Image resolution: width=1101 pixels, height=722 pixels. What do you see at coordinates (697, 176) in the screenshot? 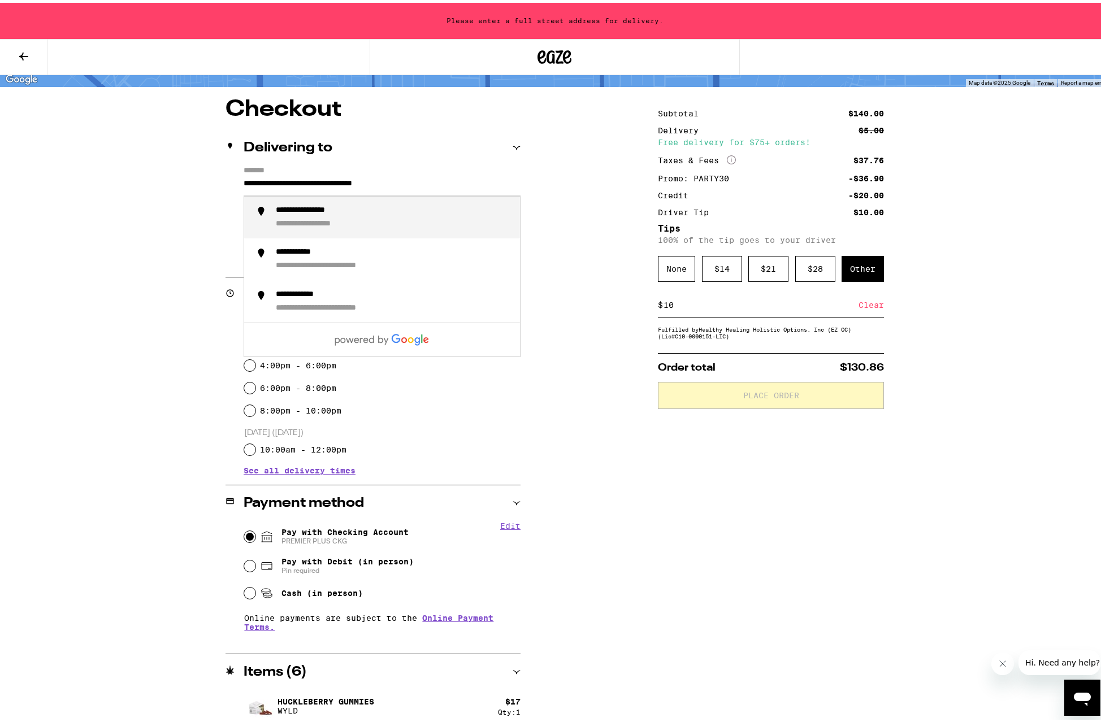
I see `div: Promo: PARTY30` at bounding box center [697, 176].